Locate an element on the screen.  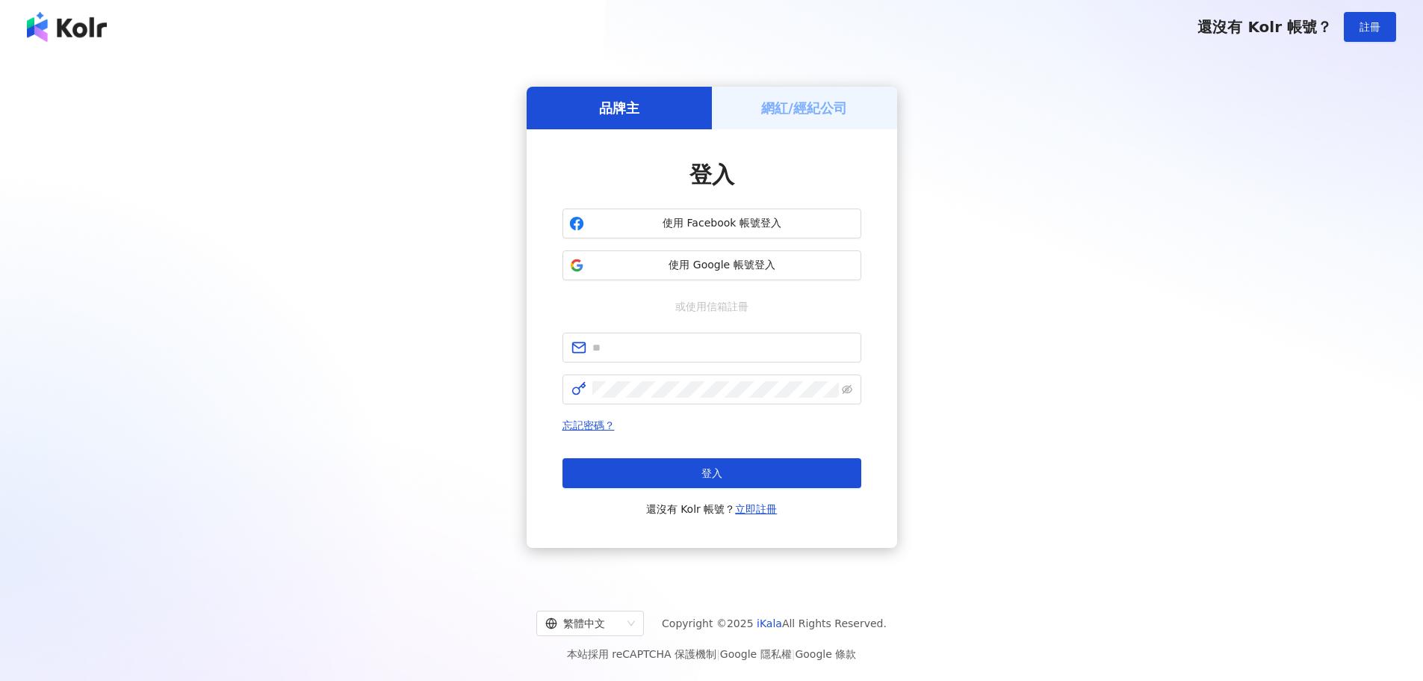
span: 或使用信箱註冊 is located at coordinates (712, 306).